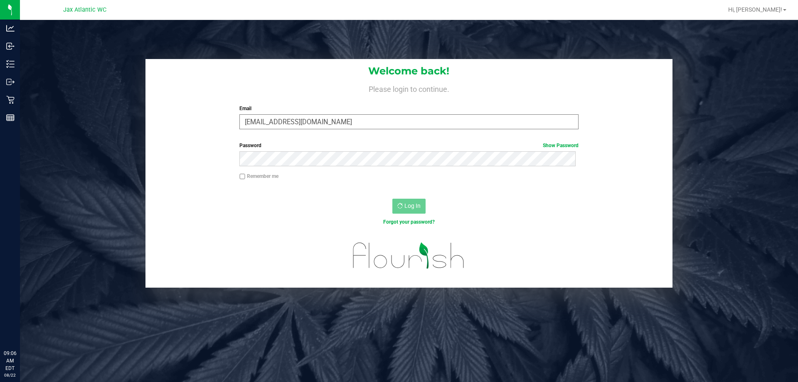 The height and width of the screenshot is (382, 798). I want to click on a: Show Password, so click(560, 145).